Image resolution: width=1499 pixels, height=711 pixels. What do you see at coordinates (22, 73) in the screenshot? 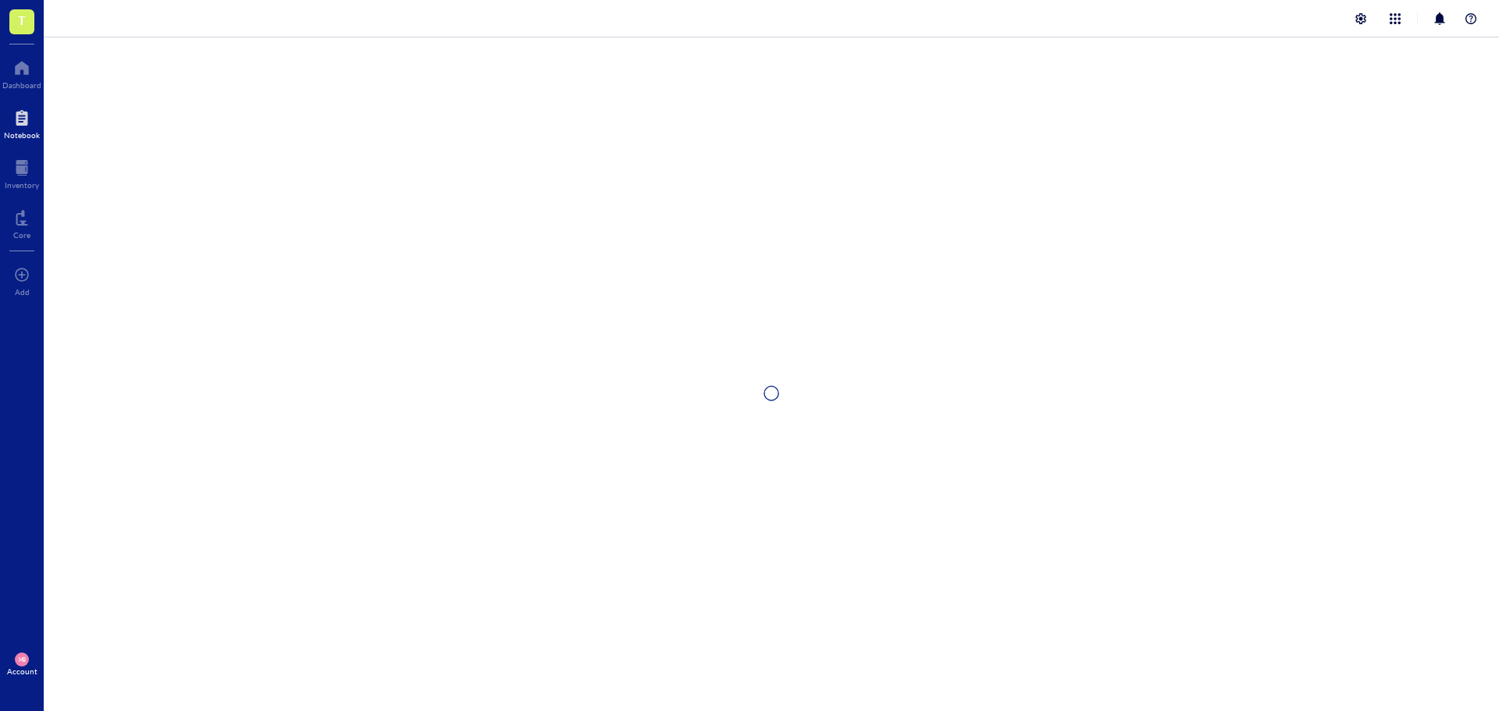
I see `a: Dashboard` at bounding box center [22, 73].